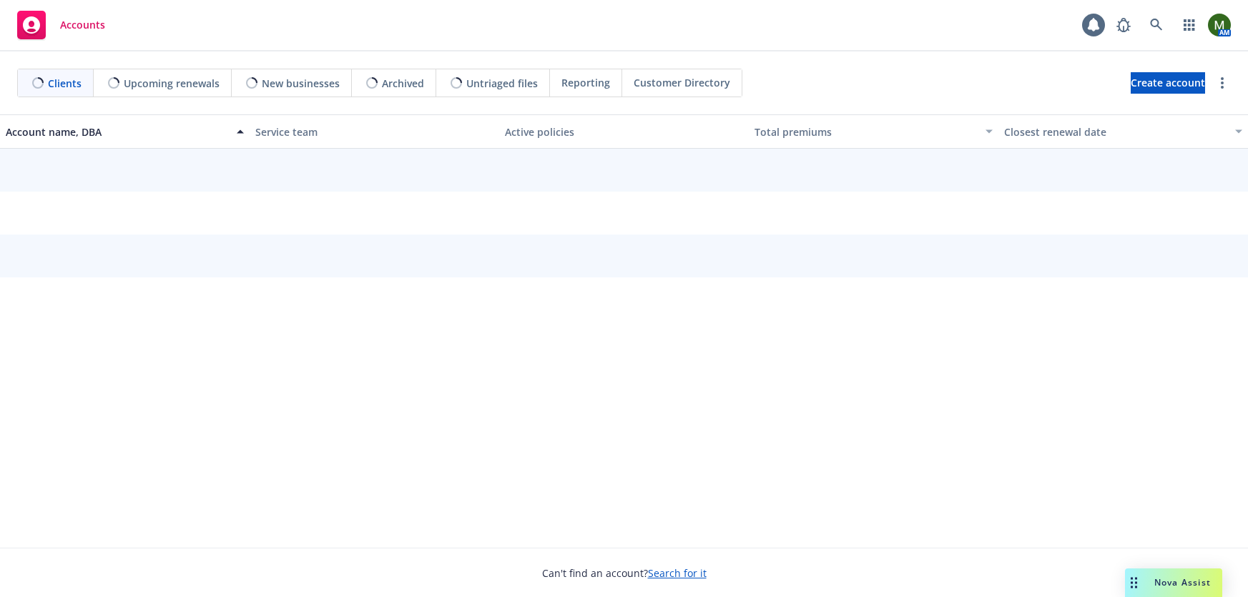 The width and height of the screenshot is (1248, 597). Describe the element at coordinates (1189, 25) in the screenshot. I see `a: Switch app` at that location.